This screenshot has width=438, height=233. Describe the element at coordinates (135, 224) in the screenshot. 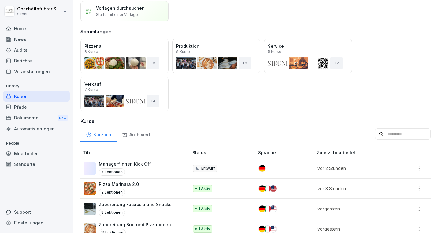

I see `p: Zubereitung Brot und Pizzaboden` at that location.